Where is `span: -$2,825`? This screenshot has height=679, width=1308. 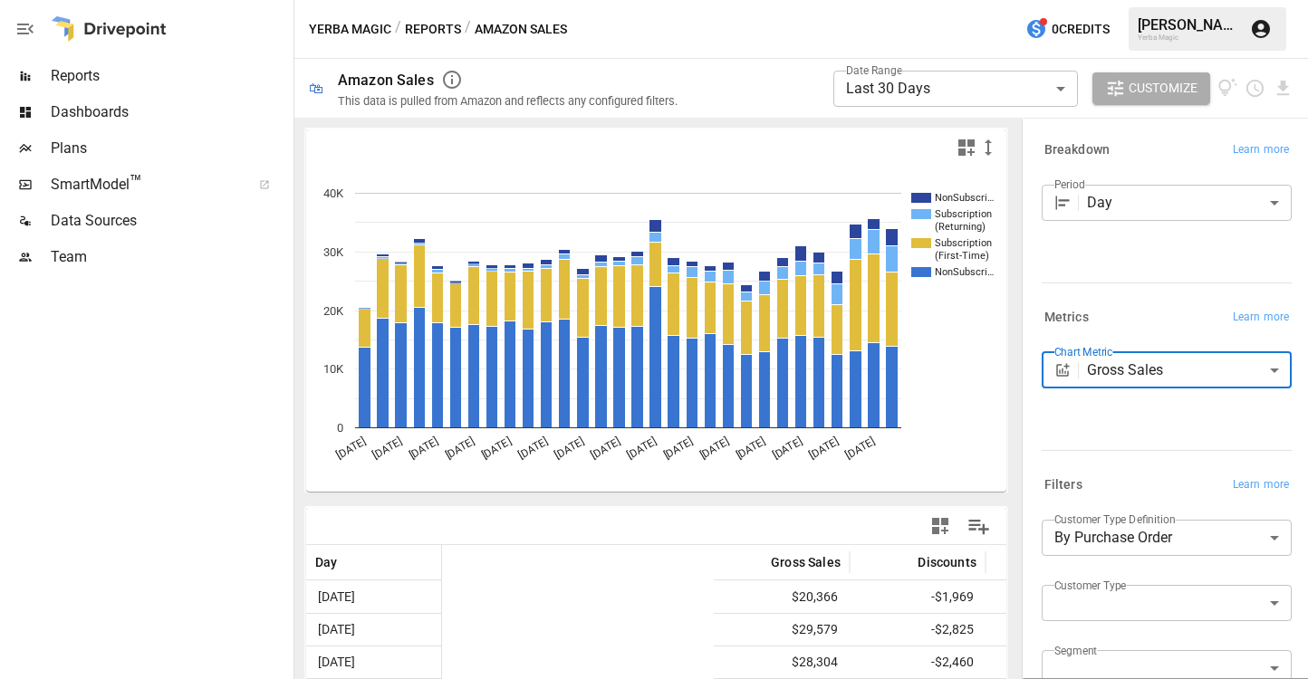 span: -$2,825 is located at coordinates (952, 629).